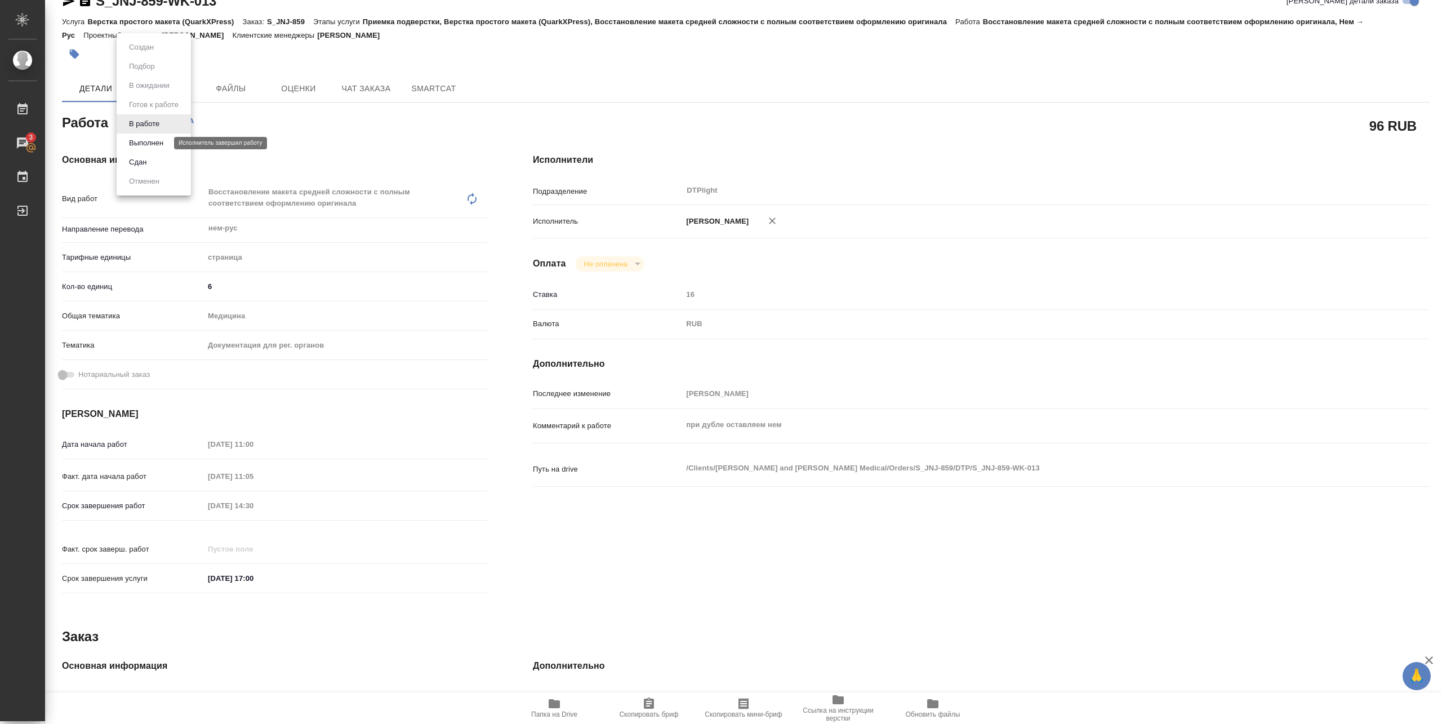 The image size is (1442, 724). What do you see at coordinates (141, 47) in the screenshot?
I see `button: Создан` at bounding box center [141, 47].